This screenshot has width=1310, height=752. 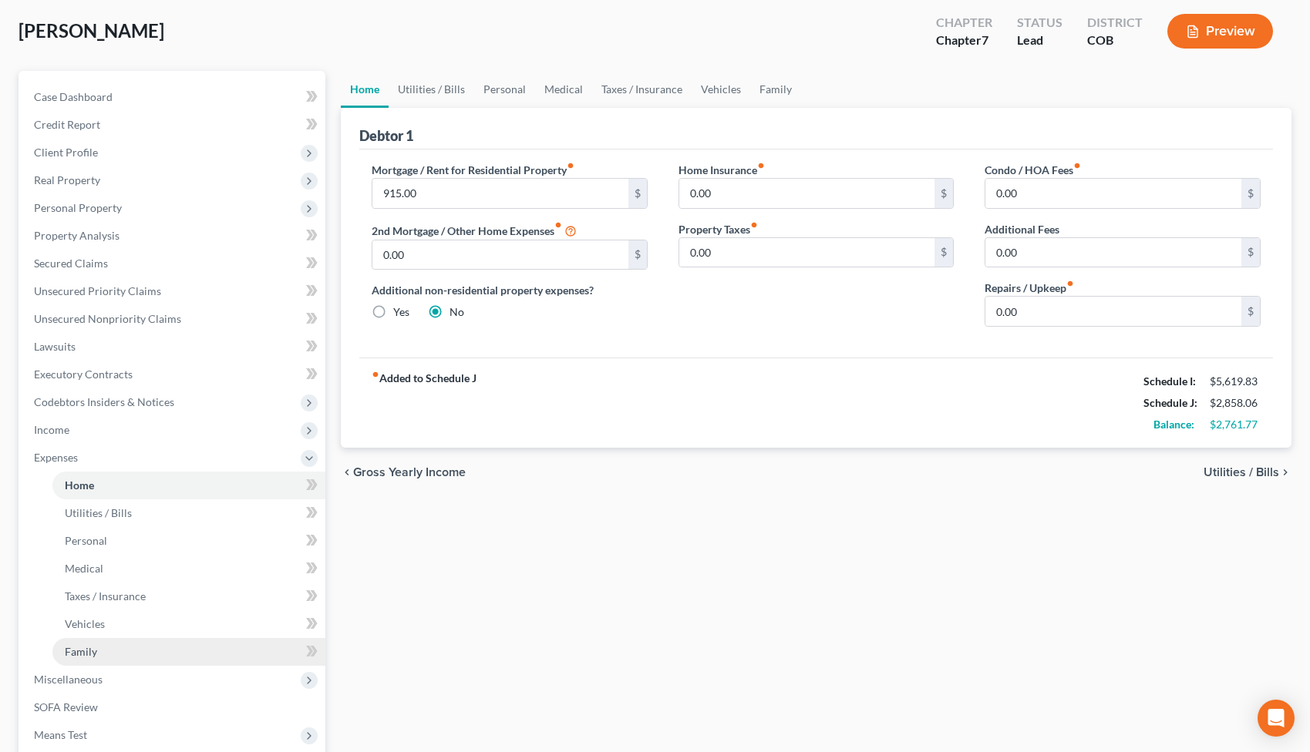 I want to click on div: Open Intercom Messenger, so click(x=1276, y=718).